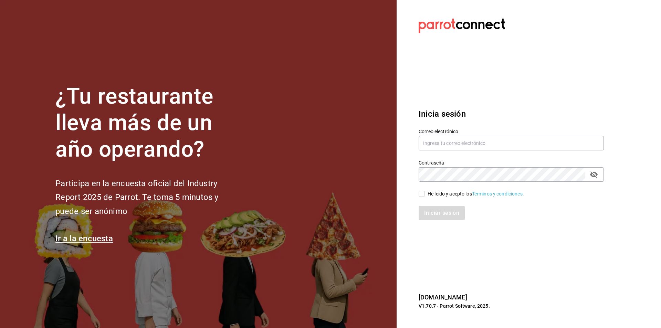  Describe the element at coordinates (511, 163) in the screenshot. I see `label: Contraseña` at that location.